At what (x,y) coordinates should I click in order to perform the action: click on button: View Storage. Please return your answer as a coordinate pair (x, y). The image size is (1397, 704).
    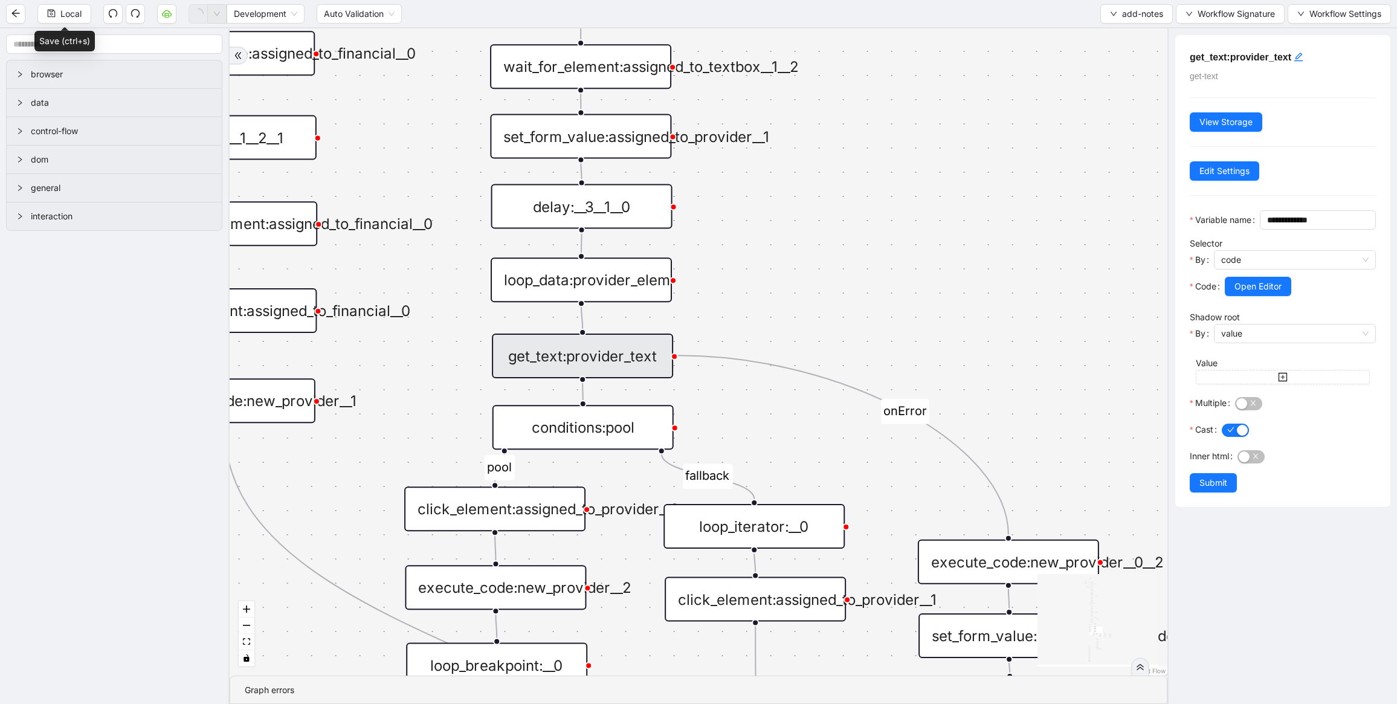
    Looking at the image, I should click on (1226, 122).